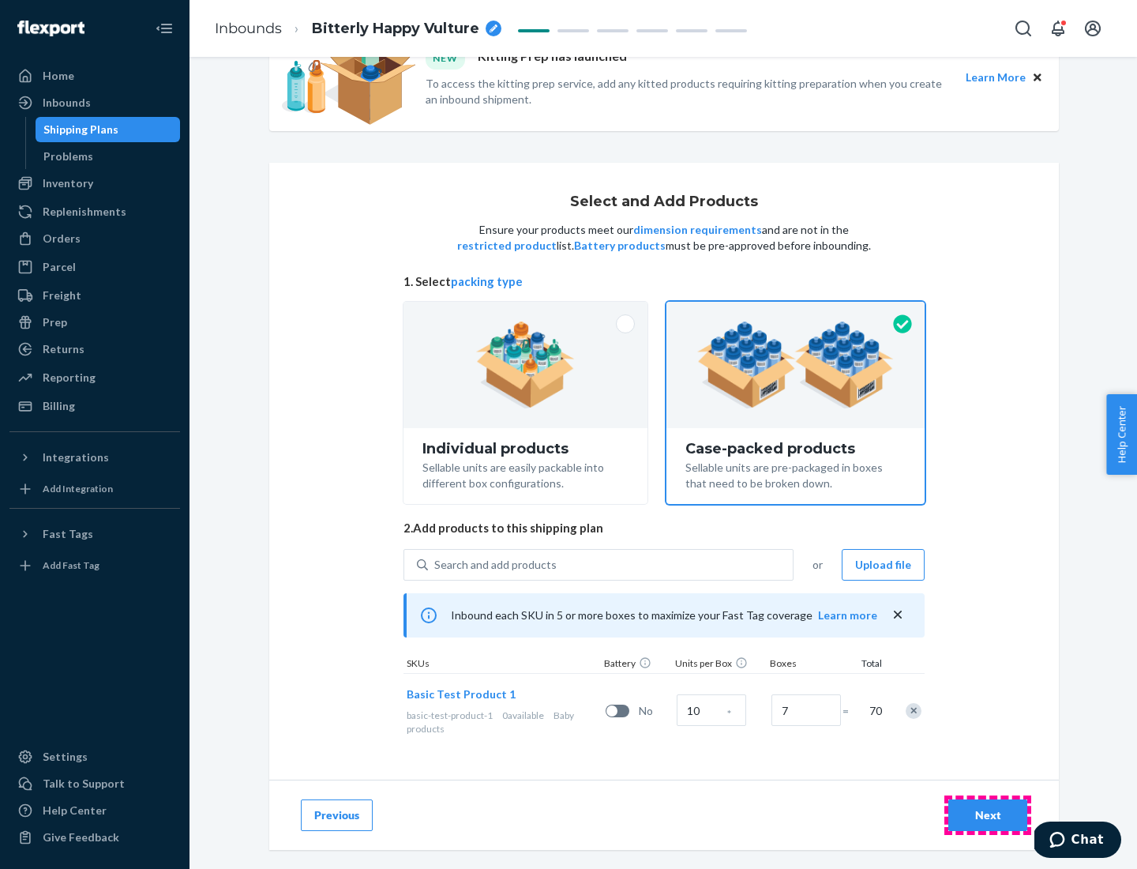  I want to click on a: Freight, so click(95, 295).